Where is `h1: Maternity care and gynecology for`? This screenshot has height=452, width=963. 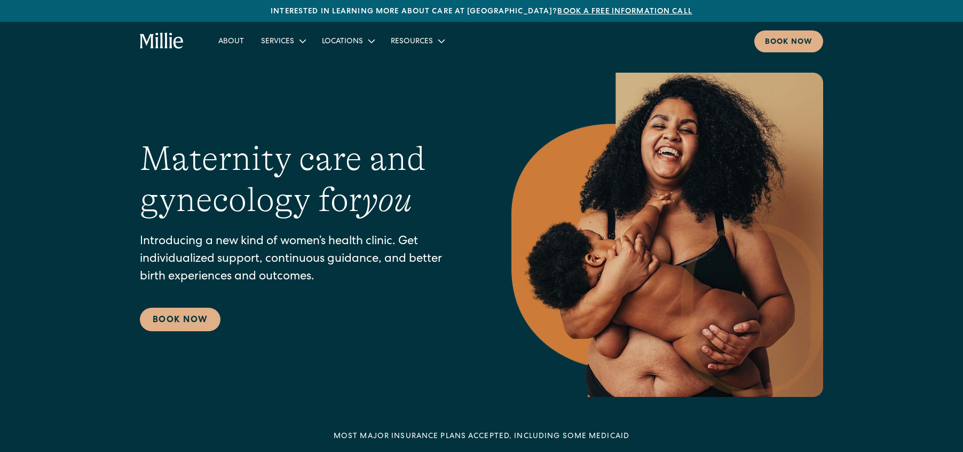 h1: Maternity care and gynecology for is located at coordinates (304, 179).